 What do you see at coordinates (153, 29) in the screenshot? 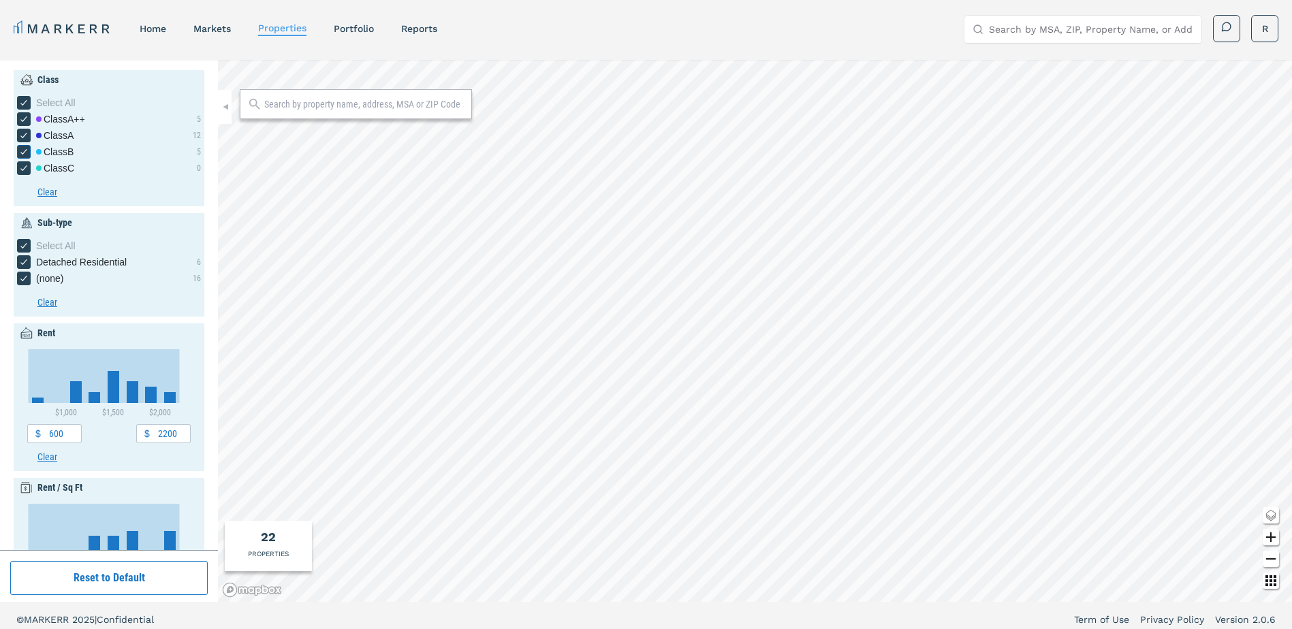
I see `a: home` at bounding box center [153, 29].